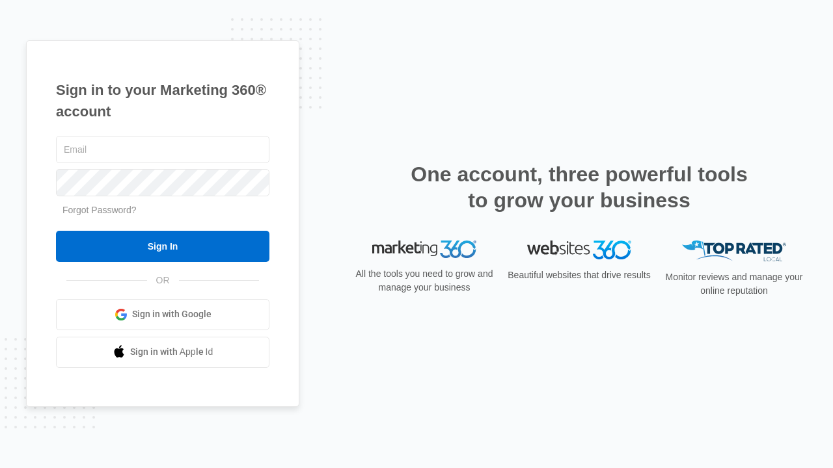 The image size is (833, 468). Describe the element at coordinates (163, 101) in the screenshot. I see `h1: Sign in to your Marketing 360® account` at that location.